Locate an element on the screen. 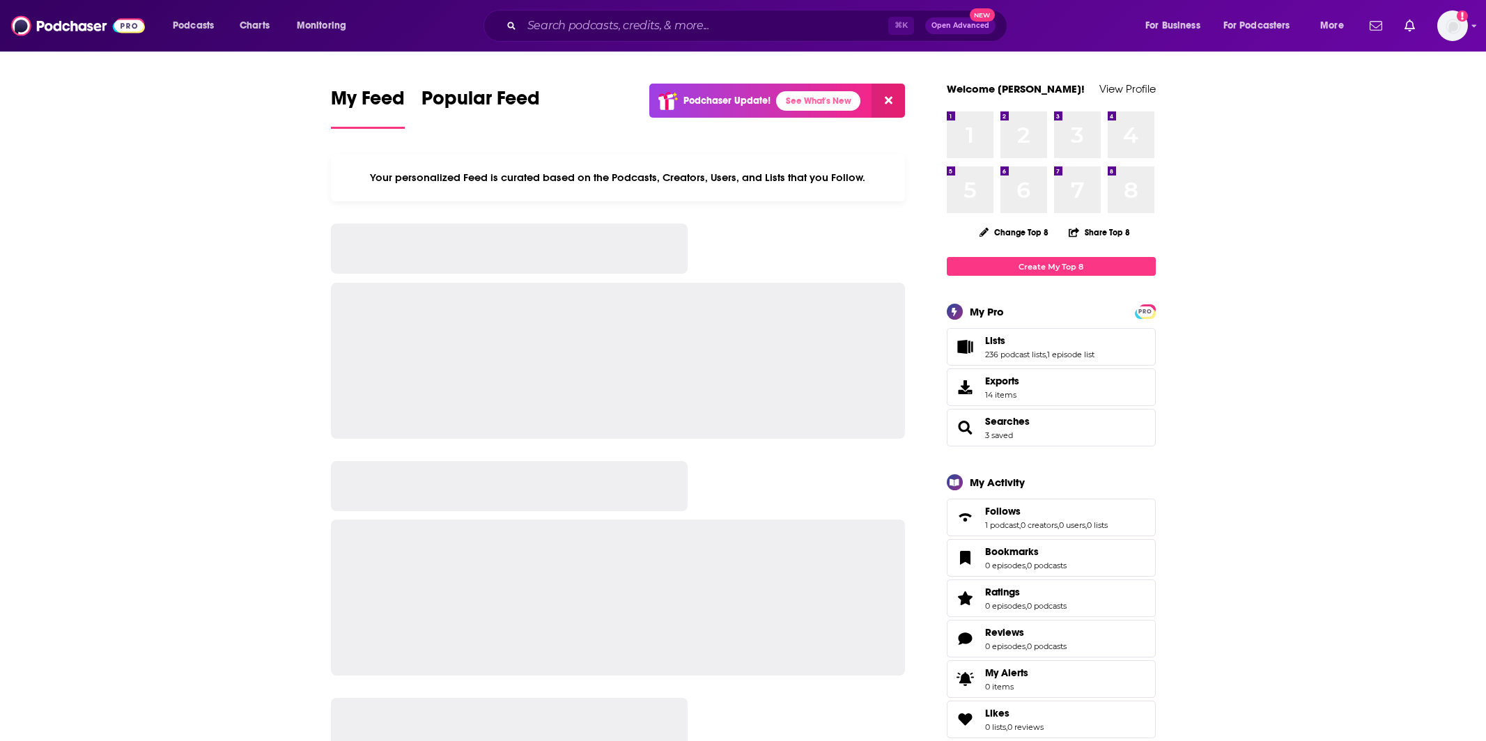  button: Show profile menu is located at coordinates (1453, 26).